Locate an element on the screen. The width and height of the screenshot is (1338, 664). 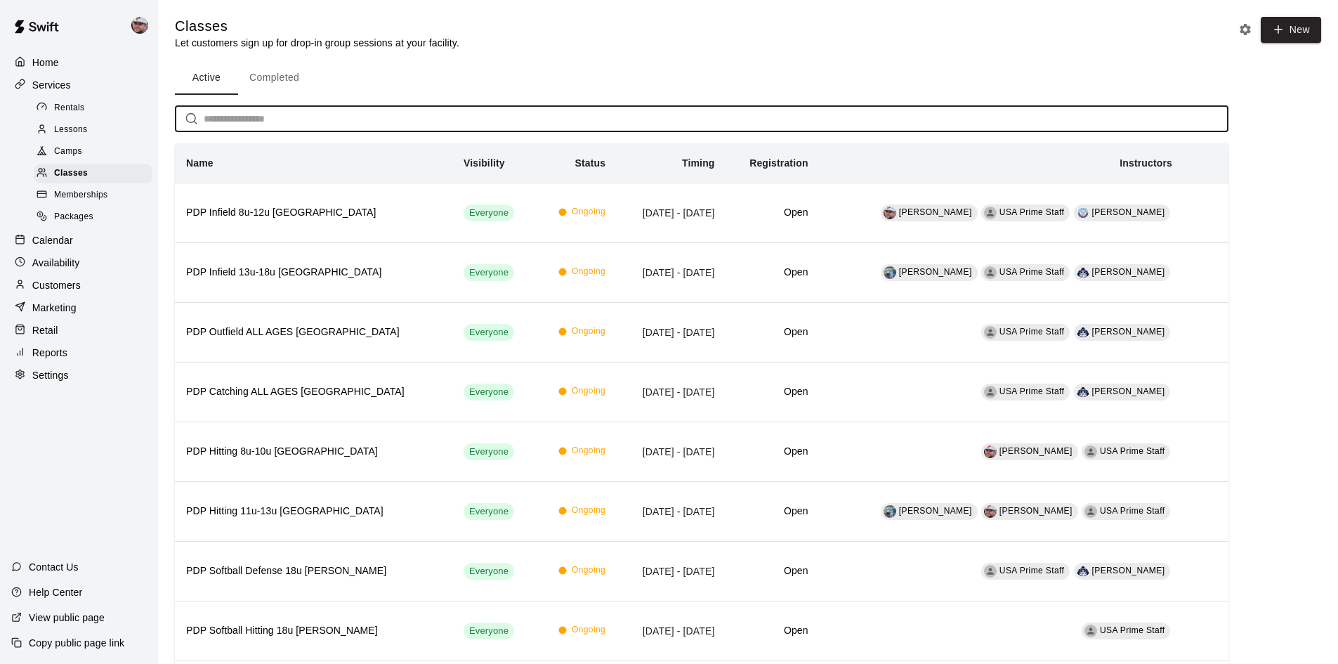
div: Settings is located at coordinates (79, 375).